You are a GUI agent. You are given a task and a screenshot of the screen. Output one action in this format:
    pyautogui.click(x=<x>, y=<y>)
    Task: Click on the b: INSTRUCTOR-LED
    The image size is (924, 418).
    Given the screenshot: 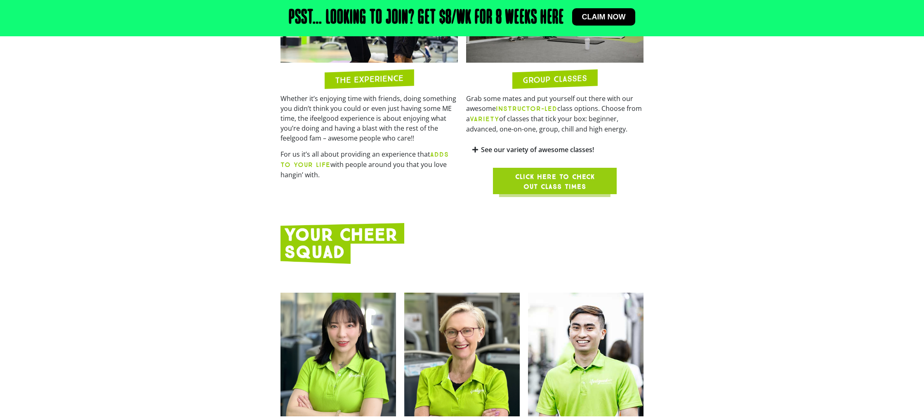 What is the action you would take?
    pyautogui.click(x=526, y=108)
    